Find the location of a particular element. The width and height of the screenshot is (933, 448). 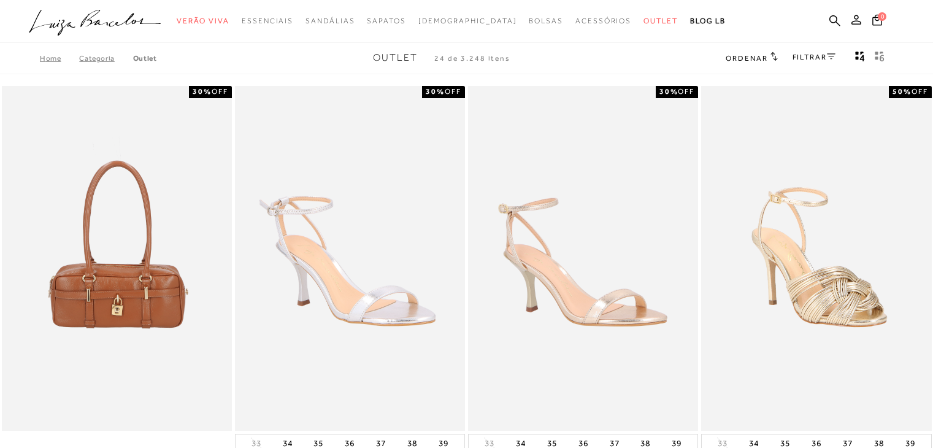

span: Sapatos is located at coordinates (386, 21).